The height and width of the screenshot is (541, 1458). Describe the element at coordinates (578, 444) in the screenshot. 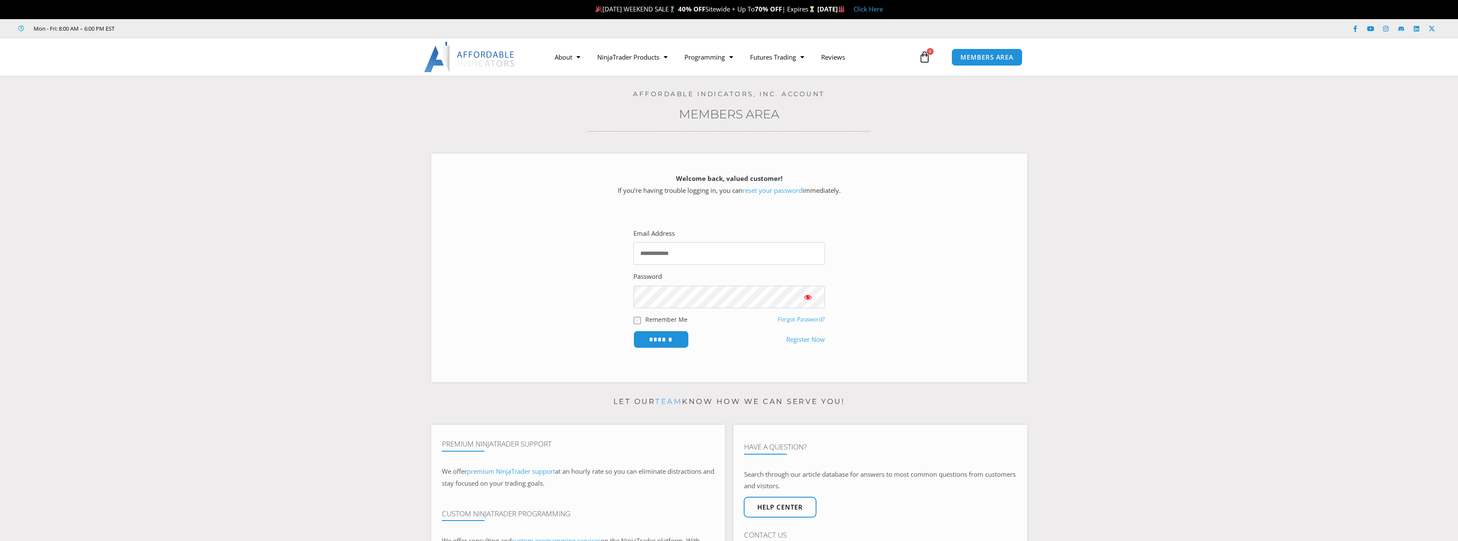

I see `h4: Premium NinjaTrader Support` at that location.